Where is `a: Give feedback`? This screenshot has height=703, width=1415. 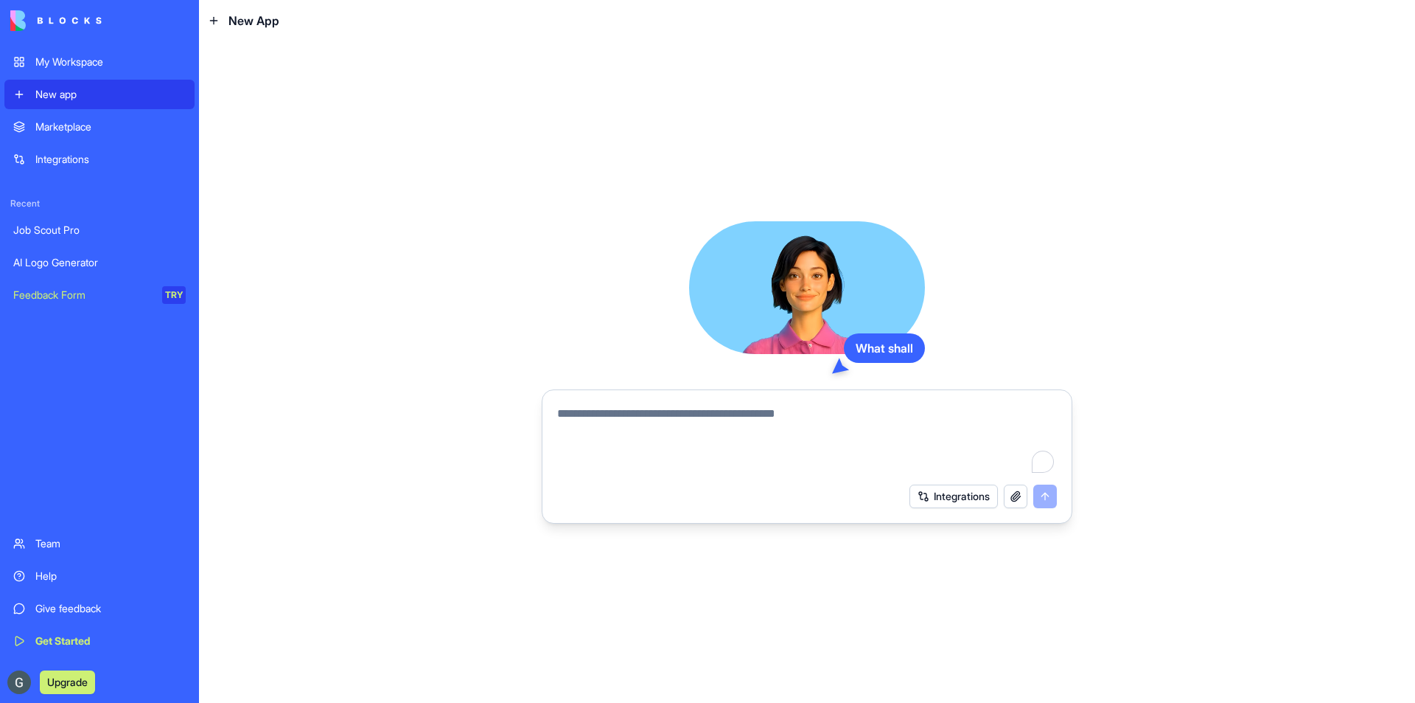 a: Give feedback is located at coordinates (100, 608).